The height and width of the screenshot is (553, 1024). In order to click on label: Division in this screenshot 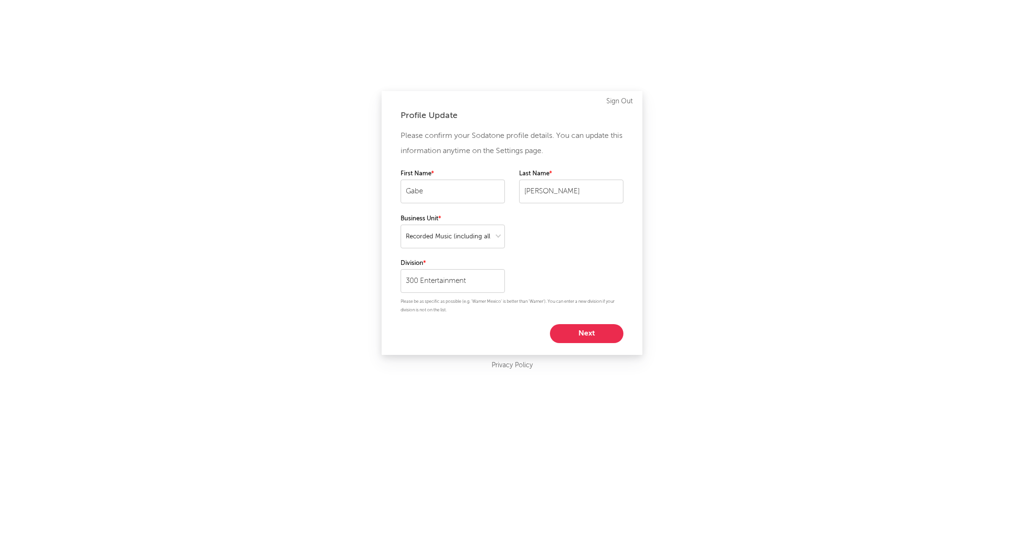, I will do `click(453, 264)`.